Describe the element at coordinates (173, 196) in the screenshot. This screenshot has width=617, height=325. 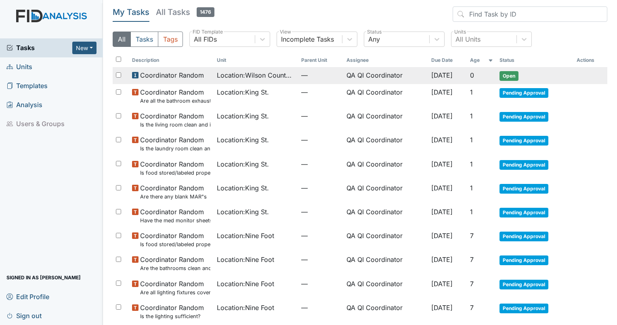
I see `small: Are there any blank MAR"s` at that location.